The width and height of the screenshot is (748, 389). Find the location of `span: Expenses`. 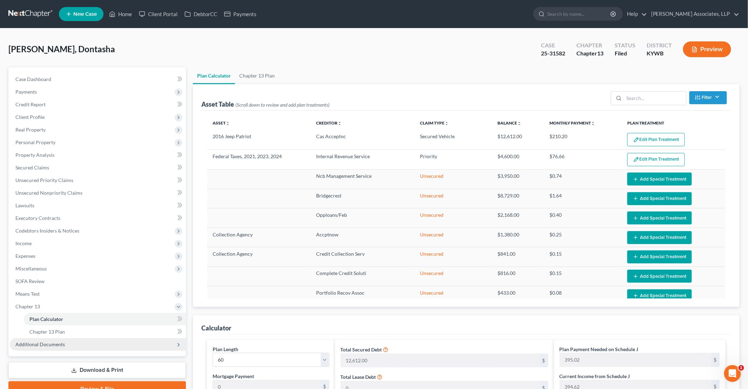

span: Expenses is located at coordinates (25, 256).